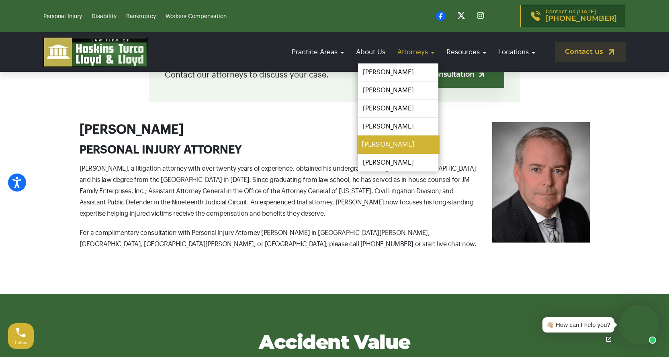  I want to click on a: Attorneys, so click(416, 52).